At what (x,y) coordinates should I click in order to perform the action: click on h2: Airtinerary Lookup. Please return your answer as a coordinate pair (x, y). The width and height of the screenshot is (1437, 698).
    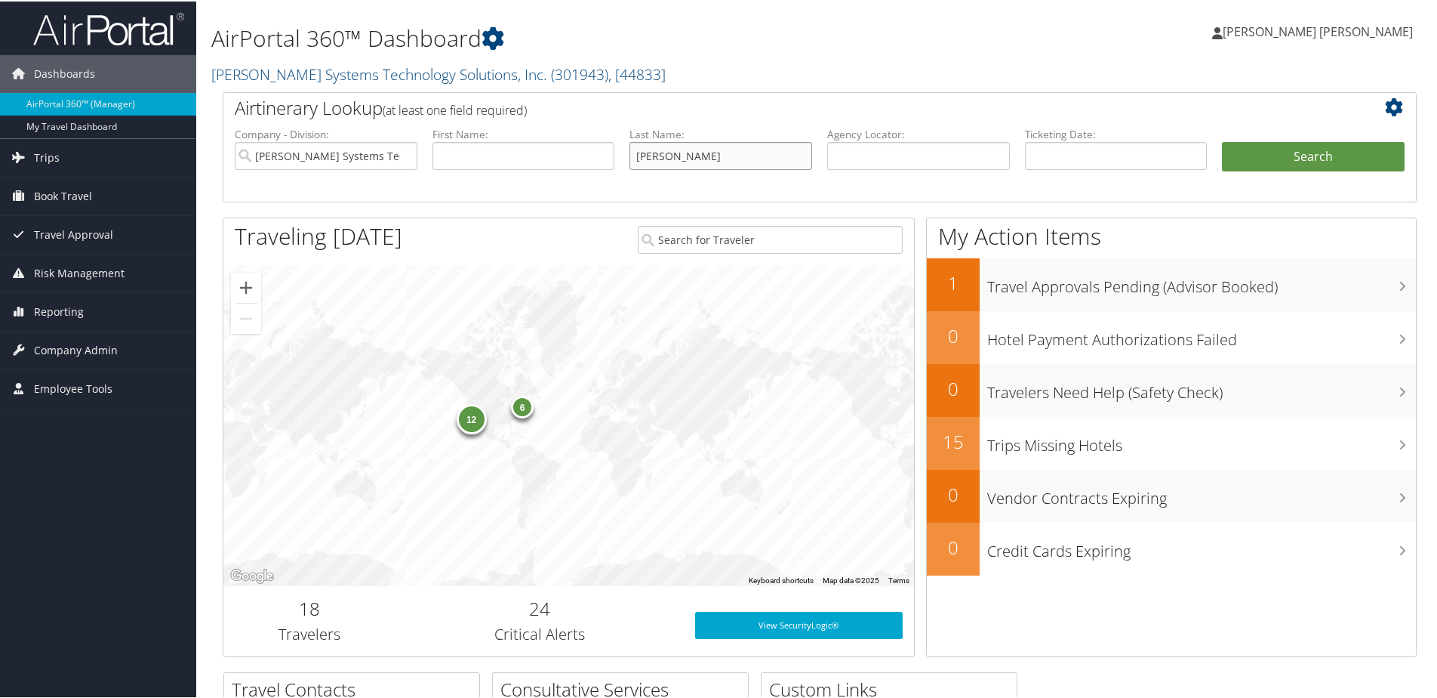
    Looking at the image, I should click on (770, 106).